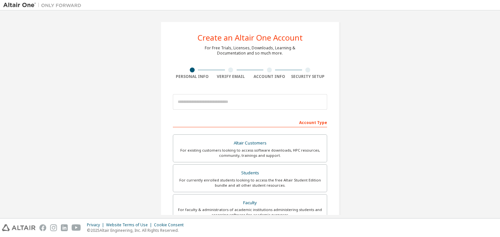  Describe the element at coordinates (250, 173) in the screenshot. I see `div: Students` at that location.